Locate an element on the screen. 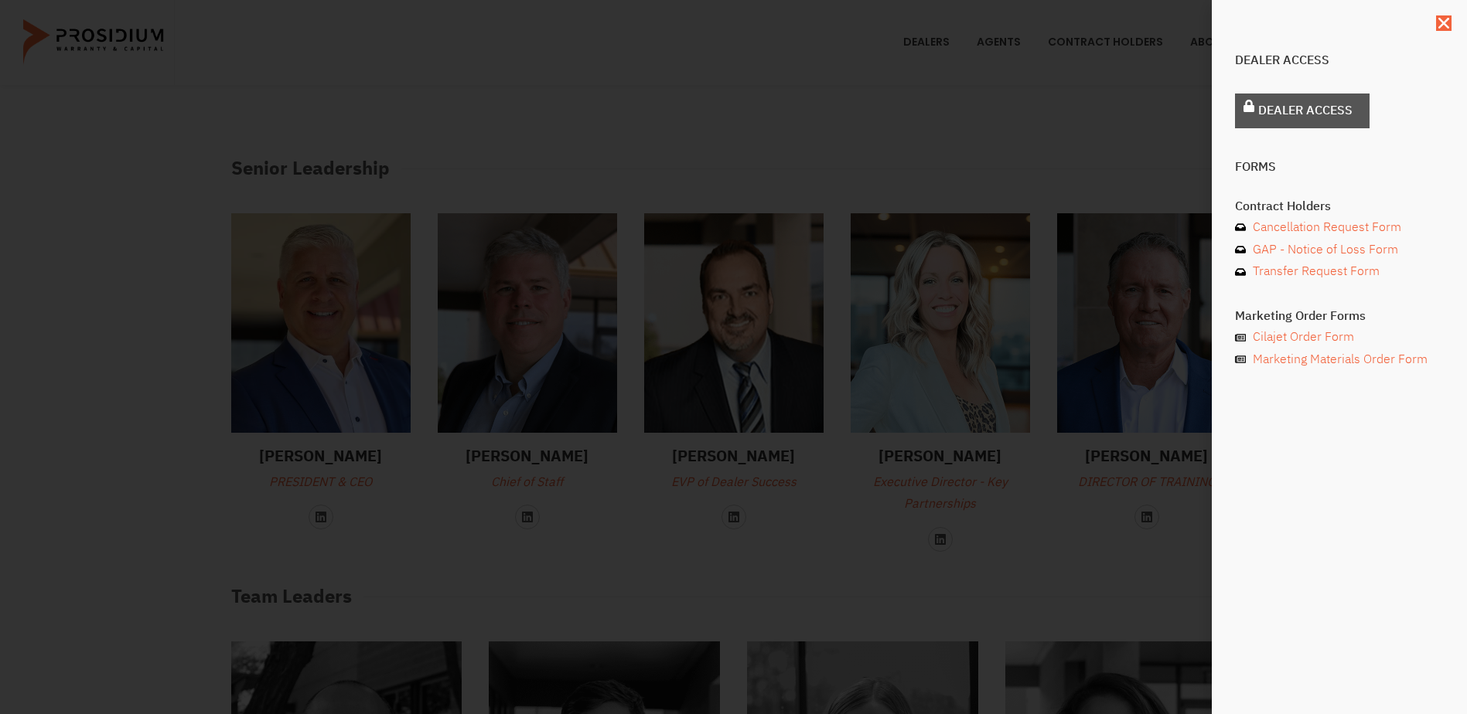 Image resolution: width=1467 pixels, height=714 pixels. a: Close is located at coordinates (1443, 23).